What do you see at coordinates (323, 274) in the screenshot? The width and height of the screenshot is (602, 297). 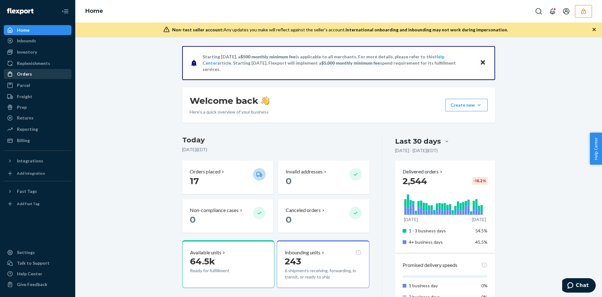 I see `p: 6 shipments receiving, forwarding, in transit, or ready to ship` at bounding box center [323, 274].